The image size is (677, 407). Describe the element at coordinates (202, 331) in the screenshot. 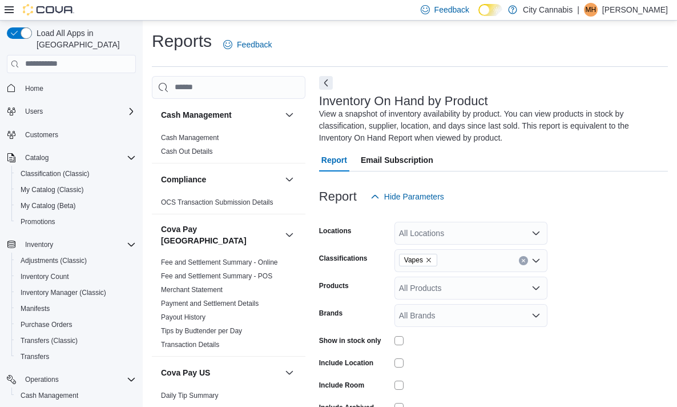

I see `span: Tips by Budtender per Day` at that location.